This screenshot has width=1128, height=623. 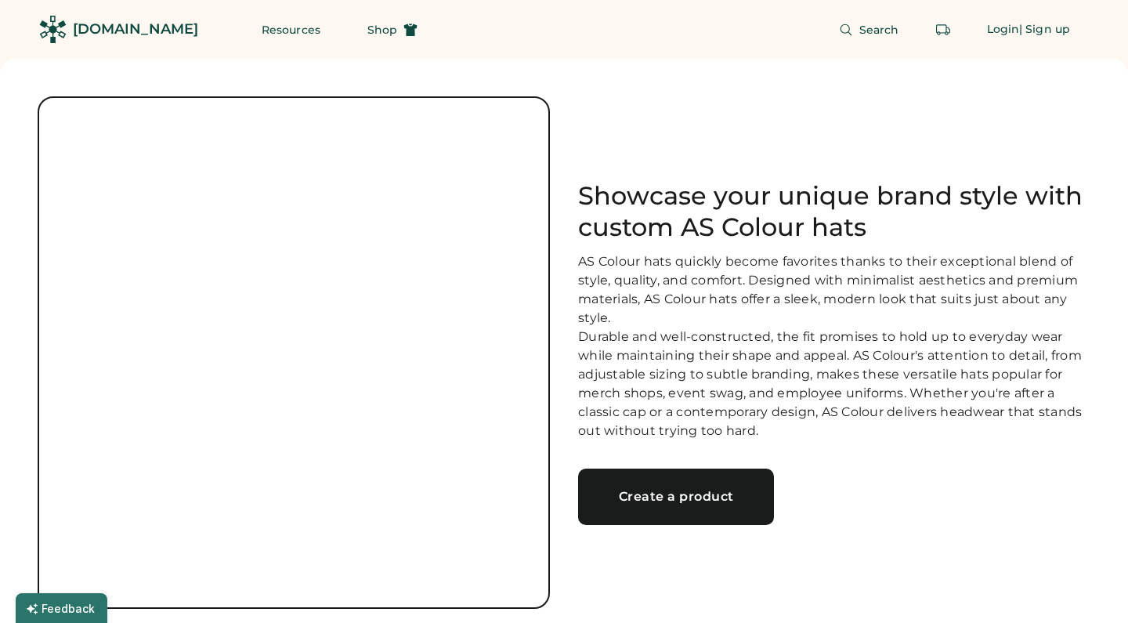 I want to click on a: Create a product, so click(x=676, y=497).